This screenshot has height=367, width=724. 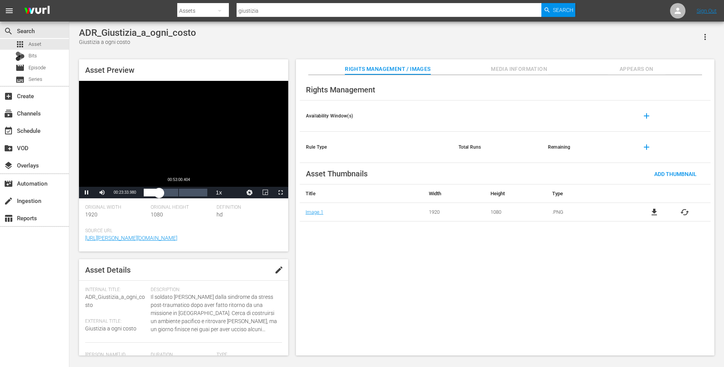 What do you see at coordinates (340, 90) in the screenshot?
I see `span: Rights Management` at bounding box center [340, 90].